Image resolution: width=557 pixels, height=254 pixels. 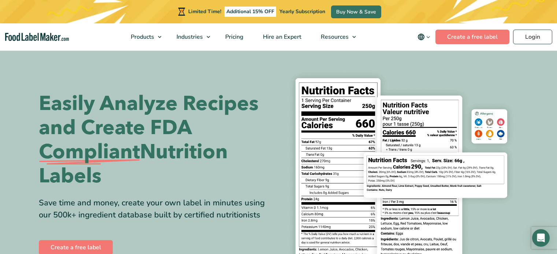 What do you see at coordinates (334, 37) in the screenshot?
I see `span: Resources` at bounding box center [334, 37].